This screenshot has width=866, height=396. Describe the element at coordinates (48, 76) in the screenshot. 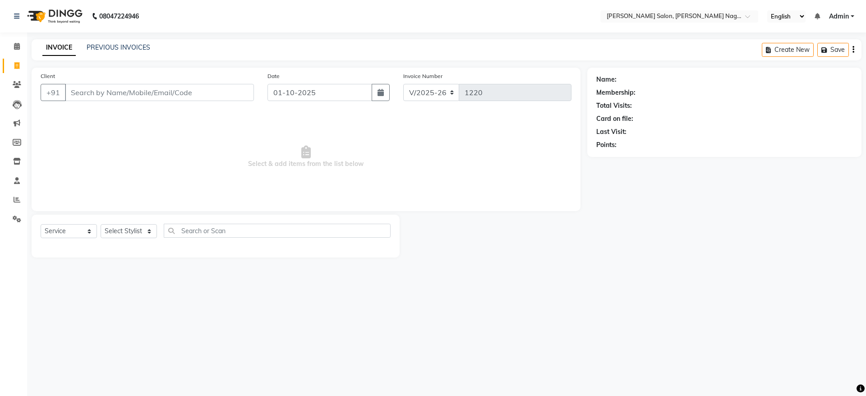

I see `label: Client` at that location.